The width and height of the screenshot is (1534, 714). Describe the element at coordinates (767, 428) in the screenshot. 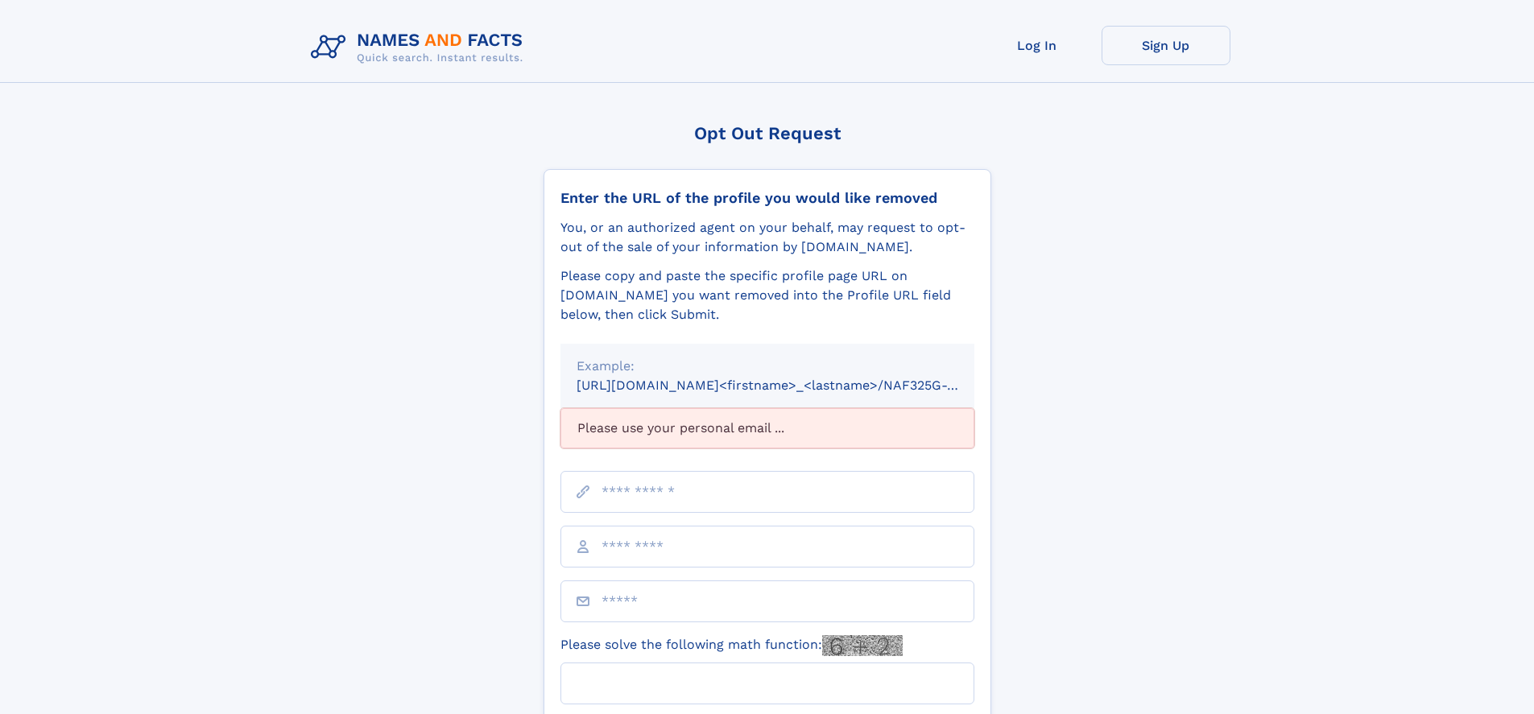

I see `div: Please use your personal email ...` at that location.